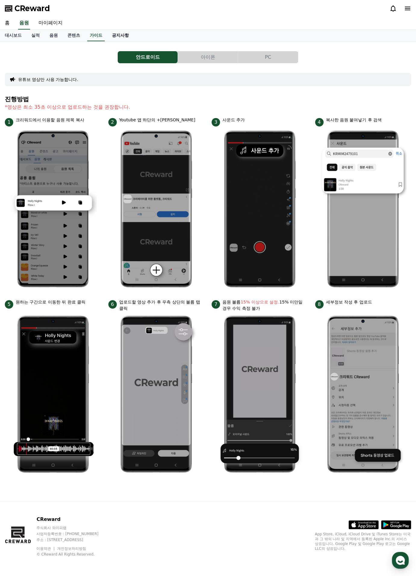 The width and height of the screenshot is (416, 576). I want to click on span: 대화, so click(59, 203).